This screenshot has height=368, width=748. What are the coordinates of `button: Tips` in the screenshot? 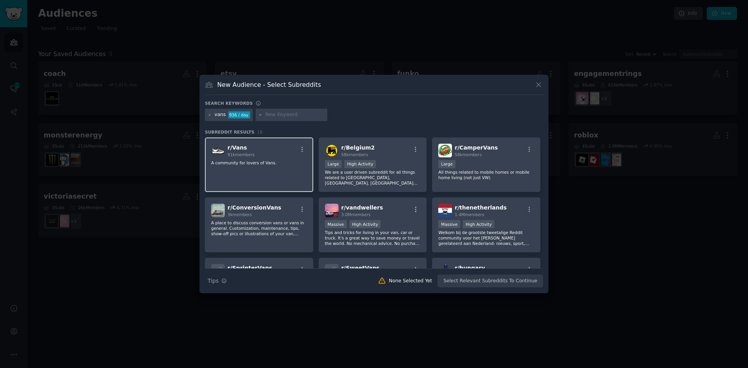 It's located at (217, 281).